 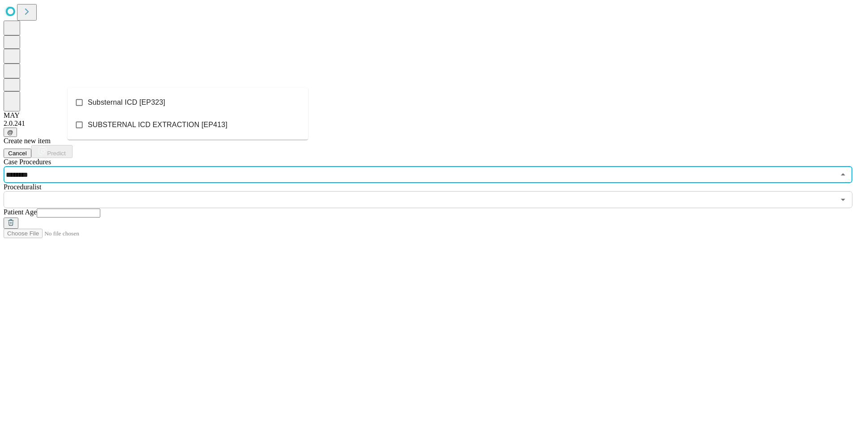 I want to click on button: Close, so click(x=843, y=175).